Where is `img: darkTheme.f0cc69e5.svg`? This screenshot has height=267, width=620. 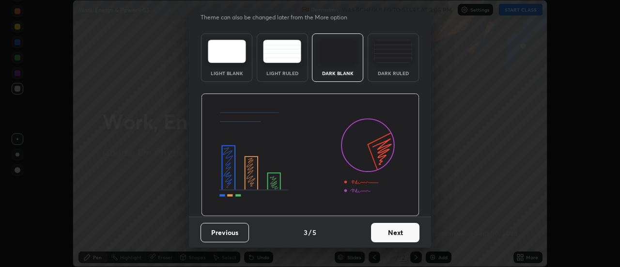
img: darkTheme.f0cc69e5.svg is located at coordinates (338, 51).